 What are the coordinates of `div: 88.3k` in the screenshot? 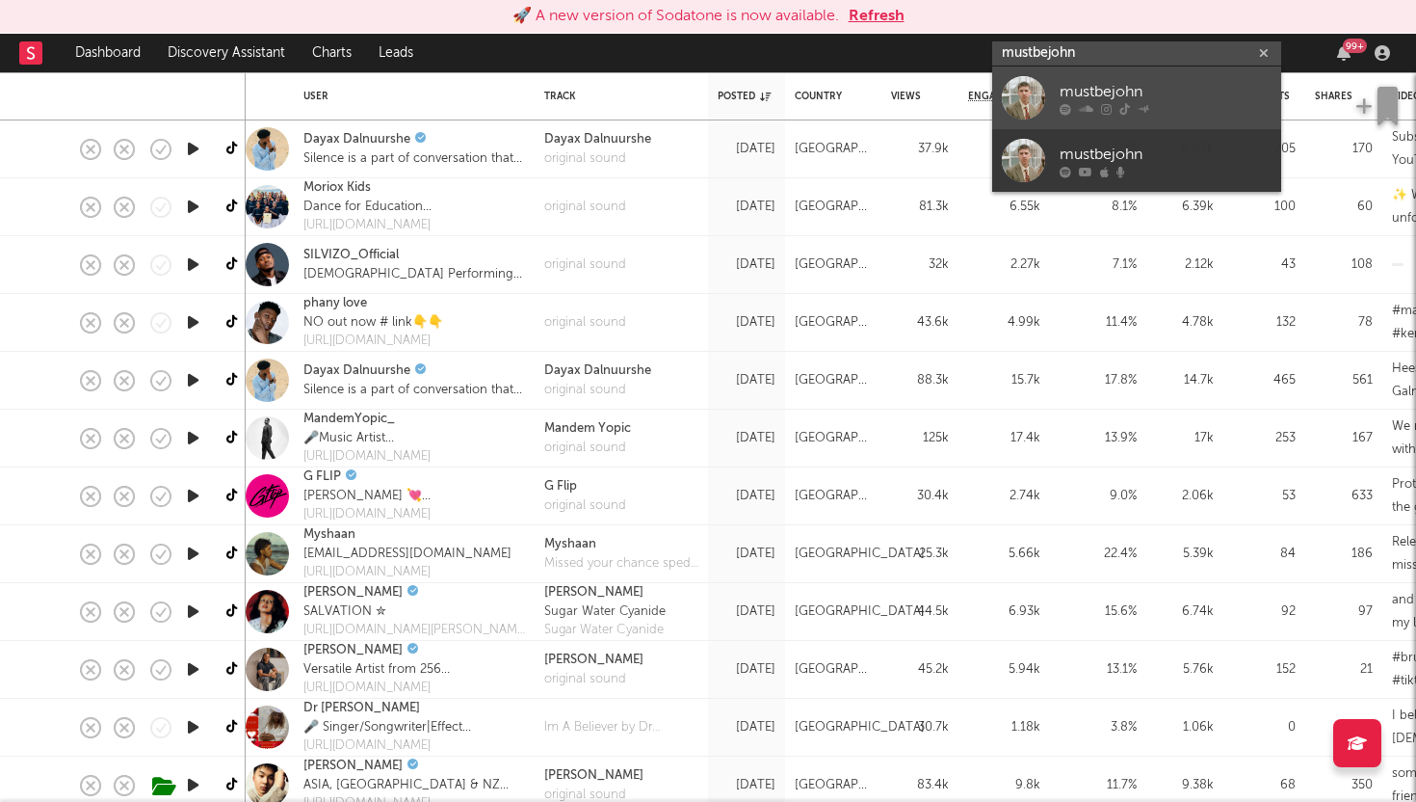 It's located at (920, 381).